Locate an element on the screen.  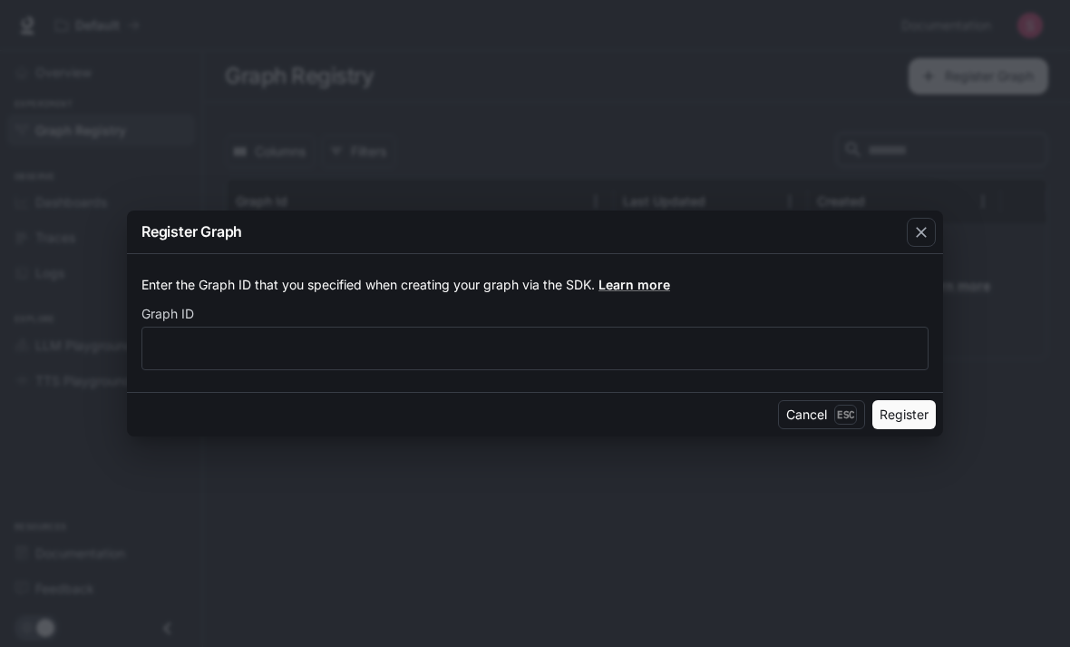
button: CancelEsc is located at coordinates (822, 415).